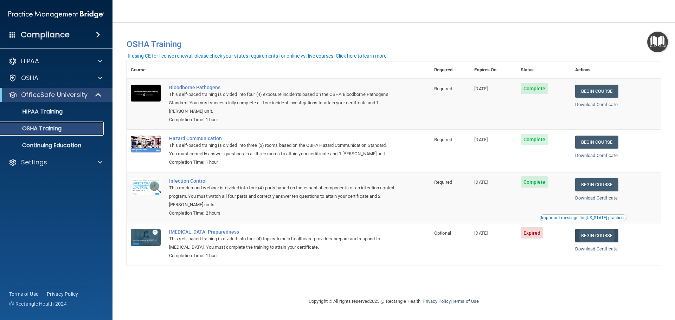 The width and height of the screenshot is (675, 320). I want to click on p: OSHA Training, so click(33, 129).